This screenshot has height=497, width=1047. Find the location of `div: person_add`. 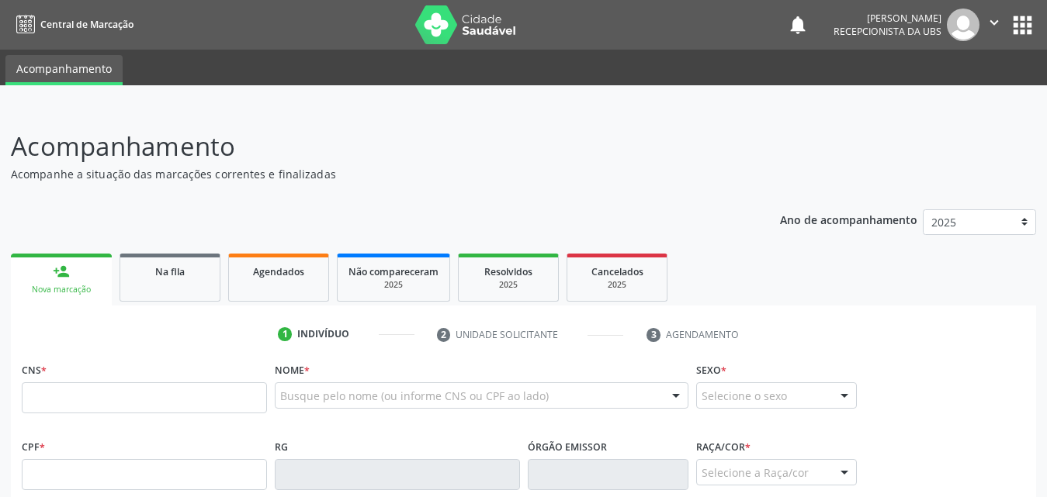

div: person_add is located at coordinates (61, 272).